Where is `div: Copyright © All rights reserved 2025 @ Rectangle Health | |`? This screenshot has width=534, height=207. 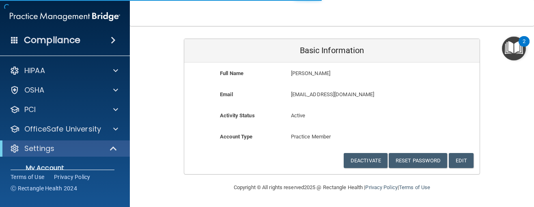 div: Copyright © All rights reserved 2025 @ Rectangle Health | | is located at coordinates (332, 187).